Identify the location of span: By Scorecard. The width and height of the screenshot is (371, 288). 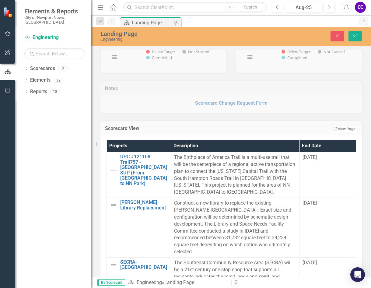
(111, 282).